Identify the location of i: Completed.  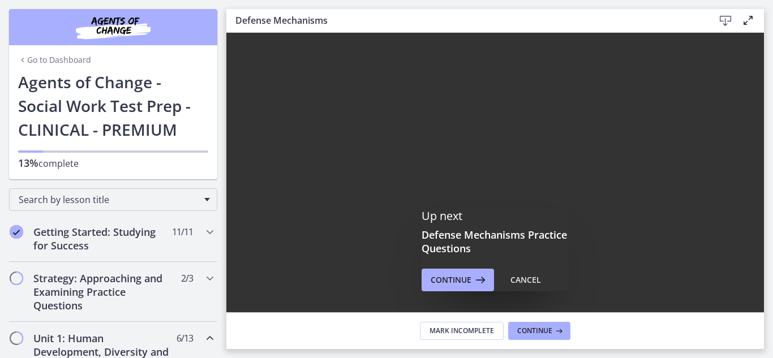
(16, 232).